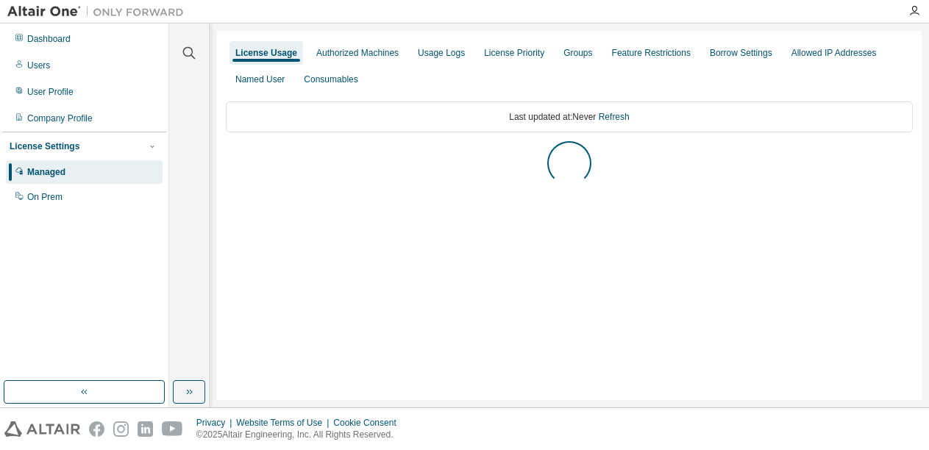 The image size is (929, 450). What do you see at coordinates (172, 429) in the screenshot?
I see `img: youtube.svg` at bounding box center [172, 429].